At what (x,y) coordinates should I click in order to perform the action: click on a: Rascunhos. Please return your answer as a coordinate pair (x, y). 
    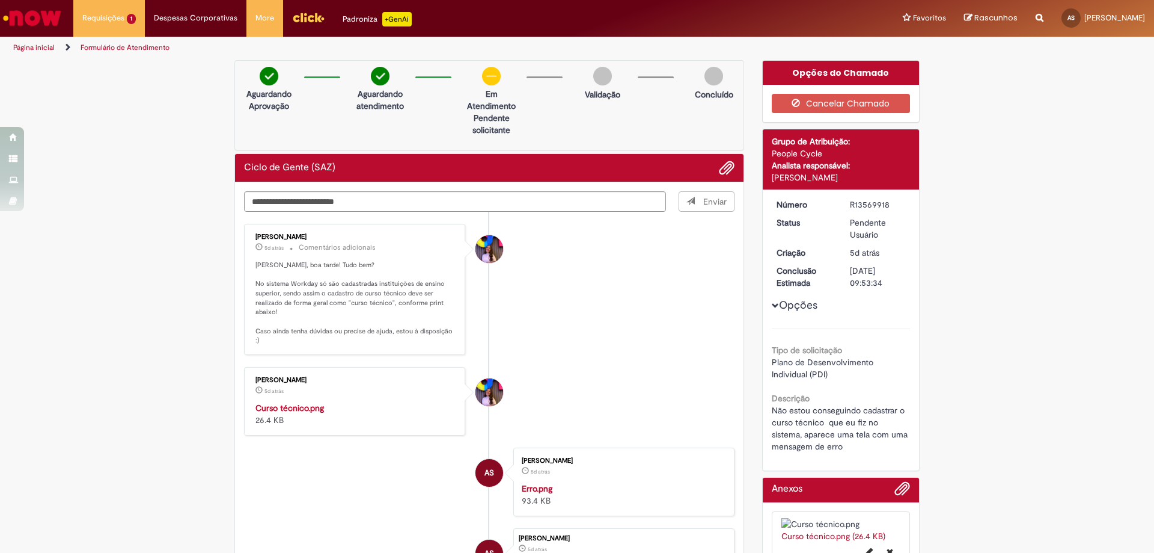
    Looking at the image, I should click on (991, 18).